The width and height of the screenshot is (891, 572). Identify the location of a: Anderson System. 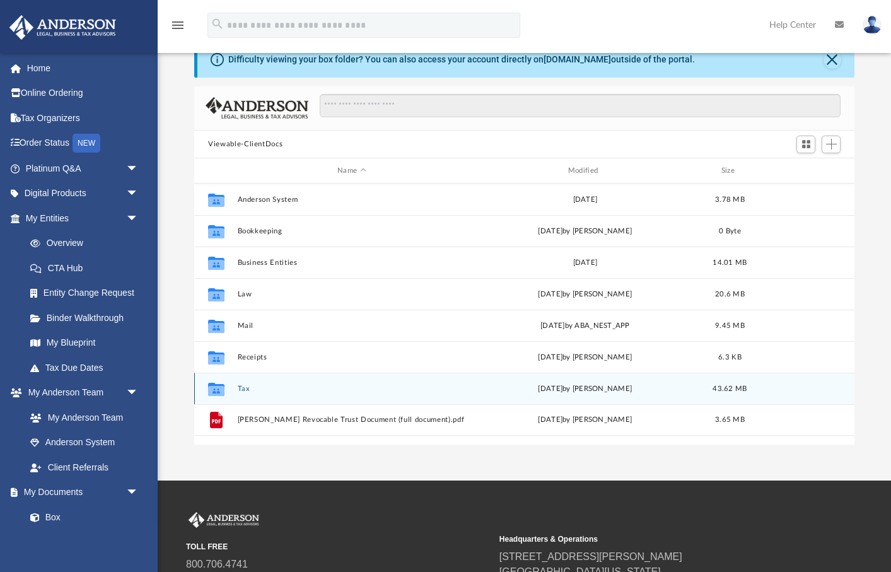
(85, 443).